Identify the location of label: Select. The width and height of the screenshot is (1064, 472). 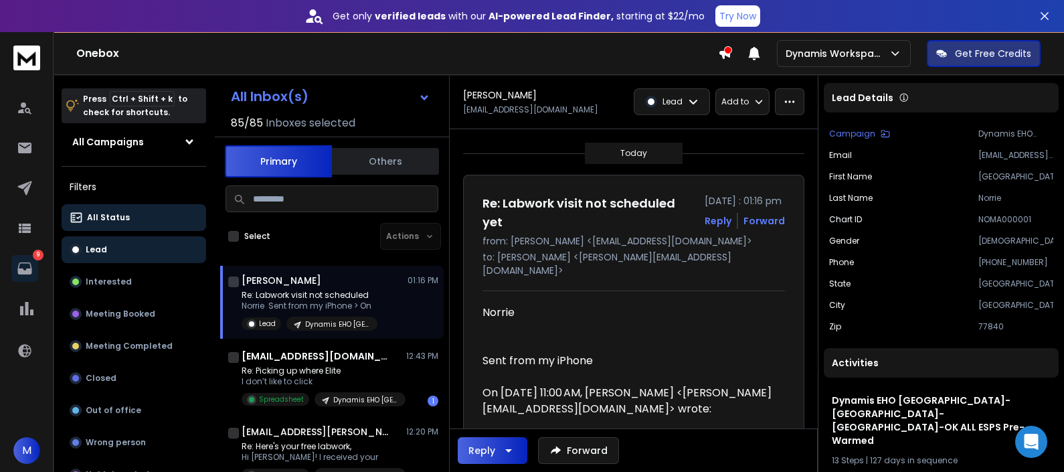
(257, 236).